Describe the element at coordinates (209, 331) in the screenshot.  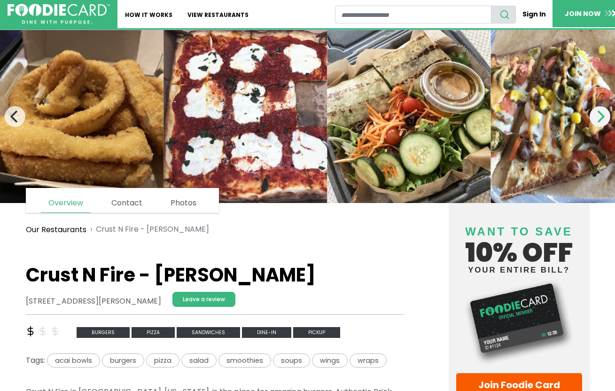
I see `a: sandwiches` at that location.